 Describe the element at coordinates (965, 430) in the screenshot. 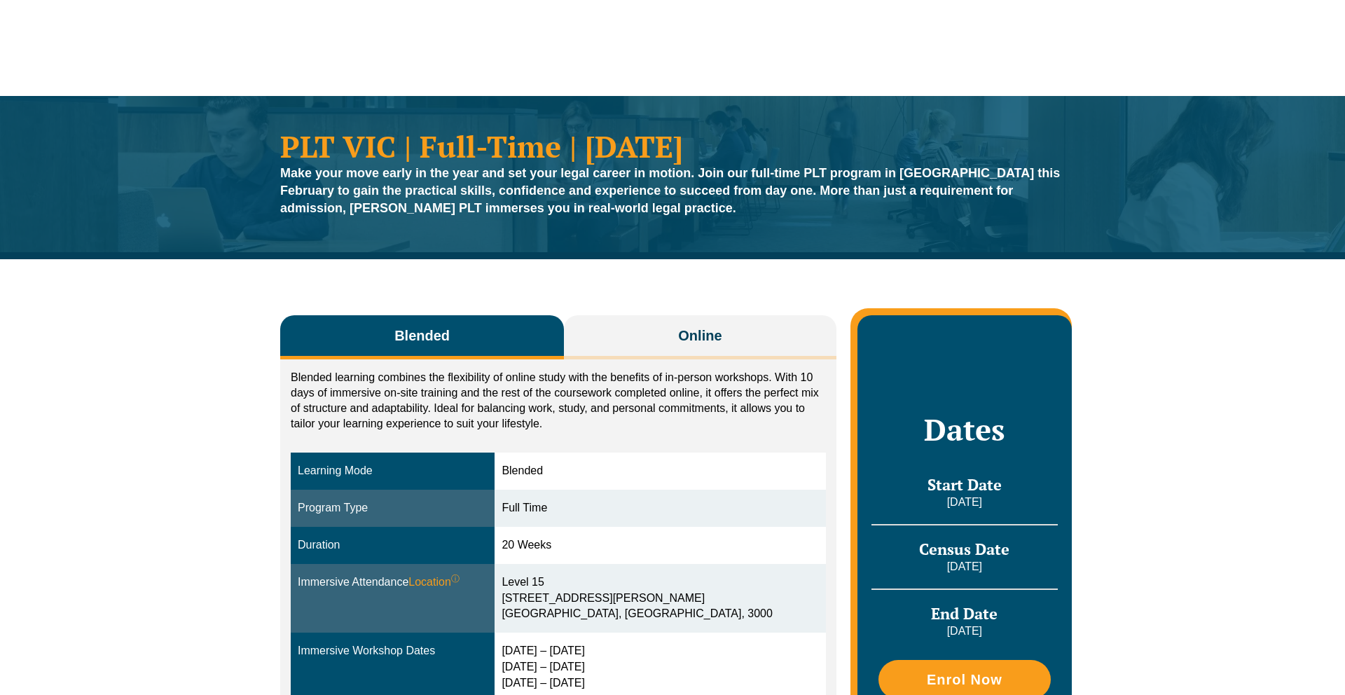

I see `h2: Dates` at that location.